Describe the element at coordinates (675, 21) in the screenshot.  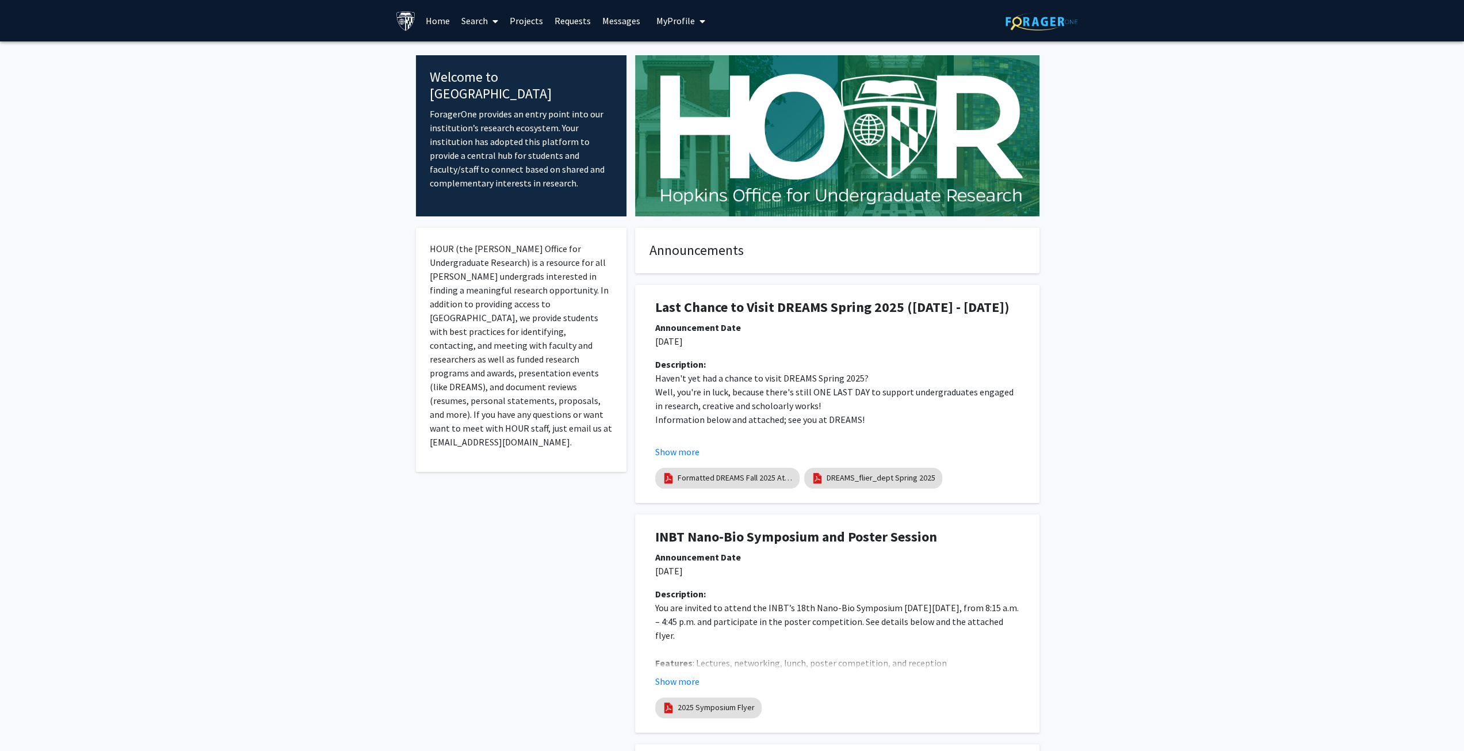
I see `span: My Profile` at that location.